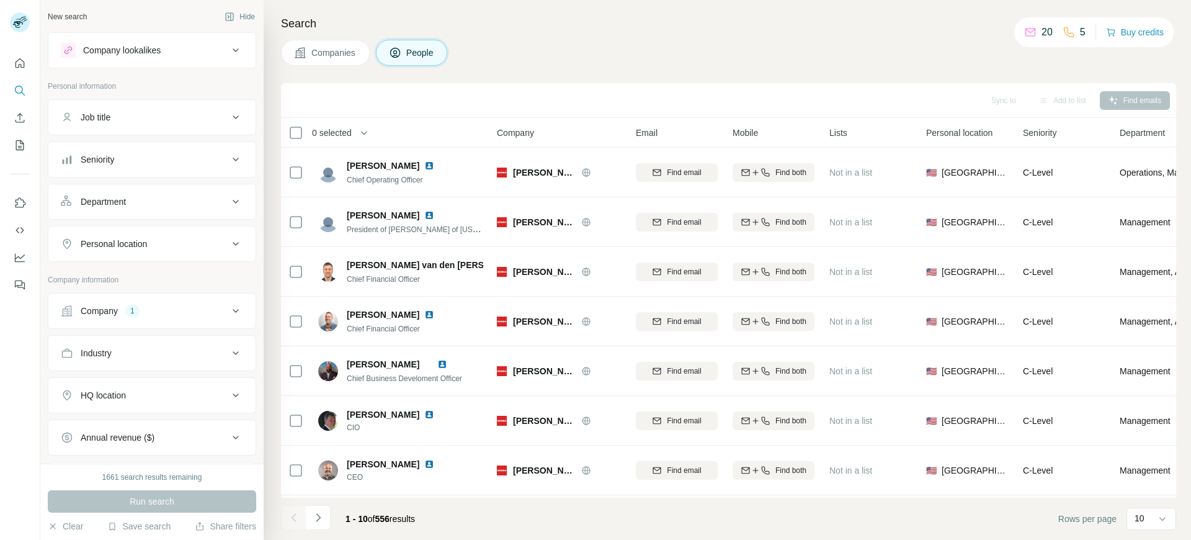 Image resolution: width=1191 pixels, height=540 pixels. I want to click on span: of, so click(372, 519).